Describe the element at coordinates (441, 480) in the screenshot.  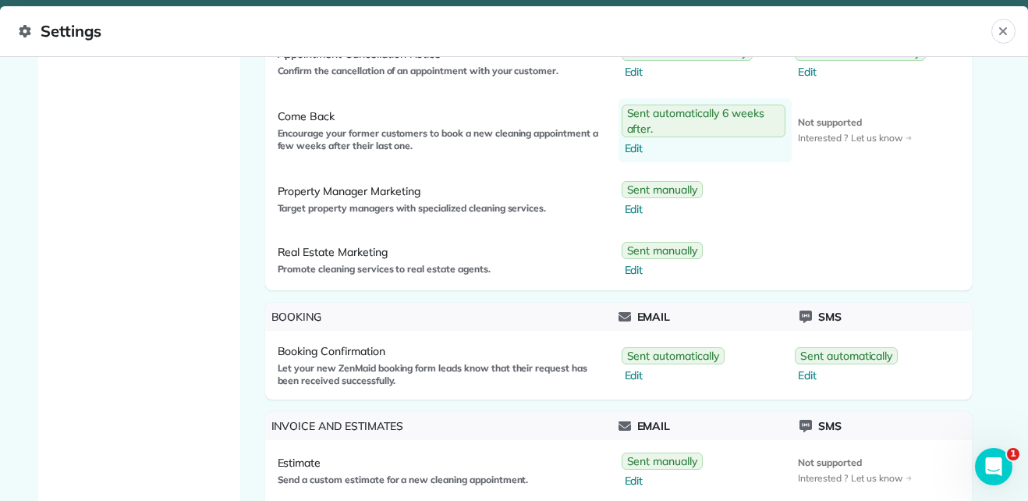
I see `span: Send a custom estimate for a new cleaning appointment.` at that location.